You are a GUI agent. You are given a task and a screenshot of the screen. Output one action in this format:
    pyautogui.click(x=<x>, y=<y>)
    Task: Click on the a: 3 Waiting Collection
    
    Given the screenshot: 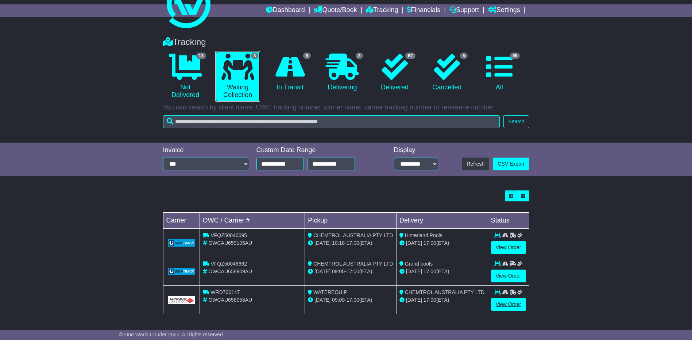 What is the action you would take?
    pyautogui.click(x=237, y=76)
    